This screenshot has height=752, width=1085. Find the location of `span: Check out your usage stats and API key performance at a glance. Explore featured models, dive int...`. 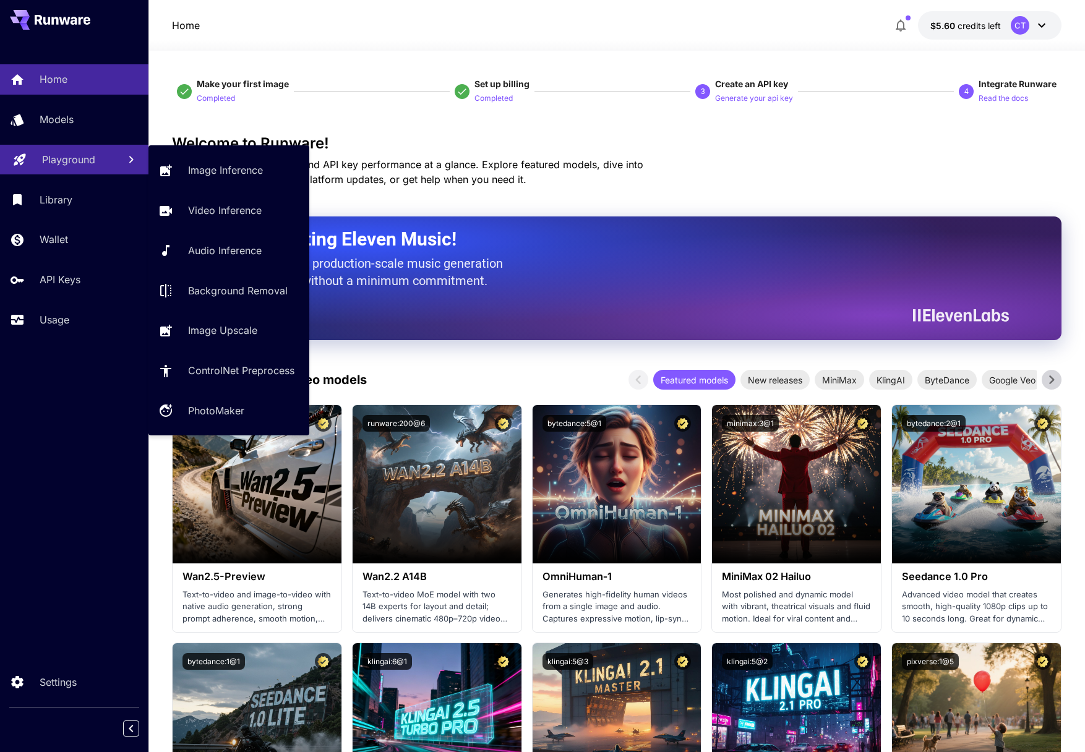

span: Check out your usage stats and API key performance at a glance. Explore featured models, dive int... is located at coordinates (408, 172).